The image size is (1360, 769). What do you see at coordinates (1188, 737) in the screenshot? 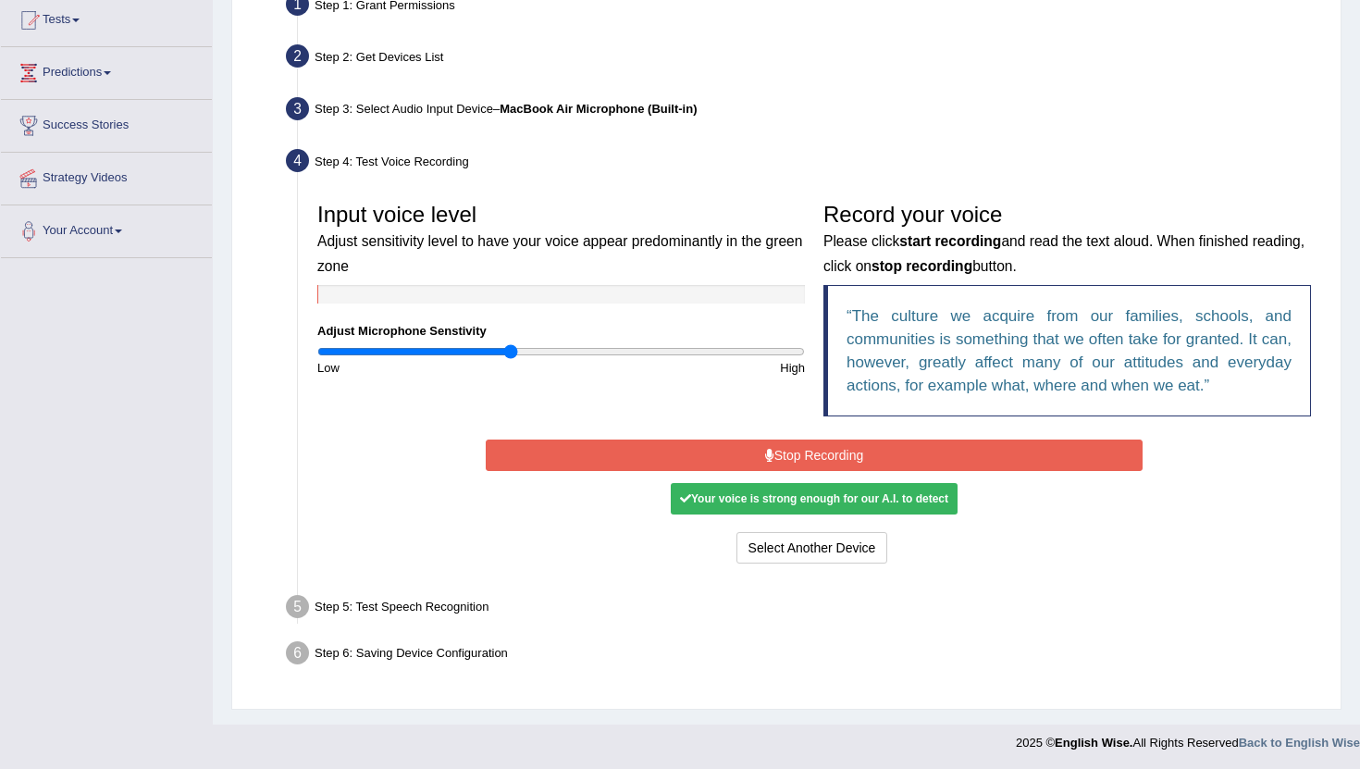
I see `div: 2025 © All Rights Reserved` at bounding box center [1188, 737].